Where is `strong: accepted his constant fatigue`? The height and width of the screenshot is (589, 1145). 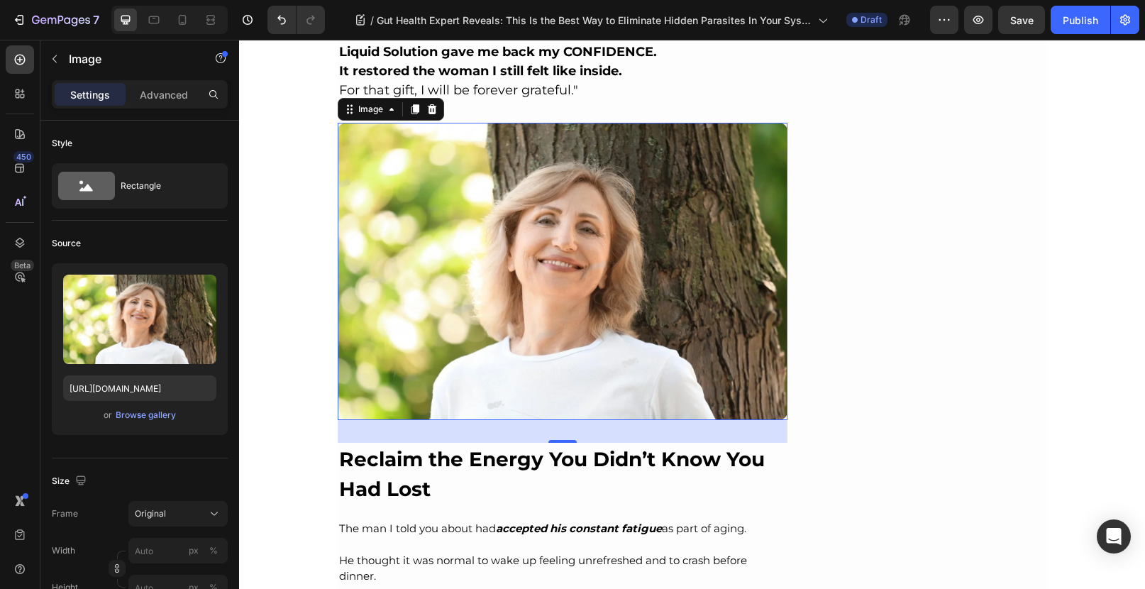
strong: accepted his constant fatigue is located at coordinates (340, 488).